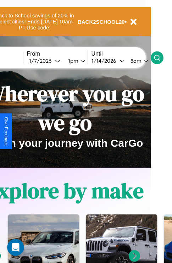 The image size is (172, 263). Describe the element at coordinates (57, 54) in the screenshot. I see `label: From` at that location.